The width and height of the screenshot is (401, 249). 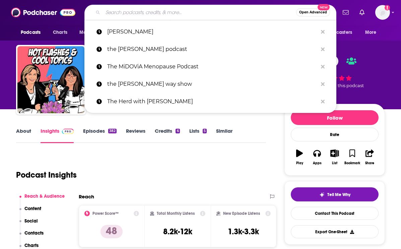 What do you see at coordinates (43, 12) in the screenshot?
I see `img: Podchaser - Follow, Share and Rate Podcasts` at bounding box center [43, 12].